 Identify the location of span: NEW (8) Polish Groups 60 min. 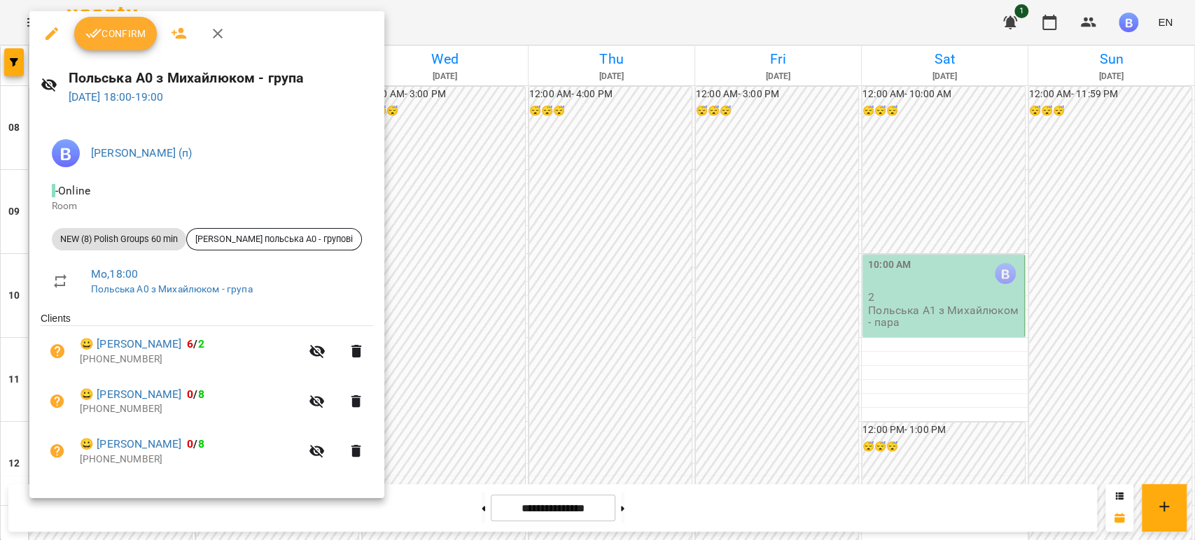
(119, 239).